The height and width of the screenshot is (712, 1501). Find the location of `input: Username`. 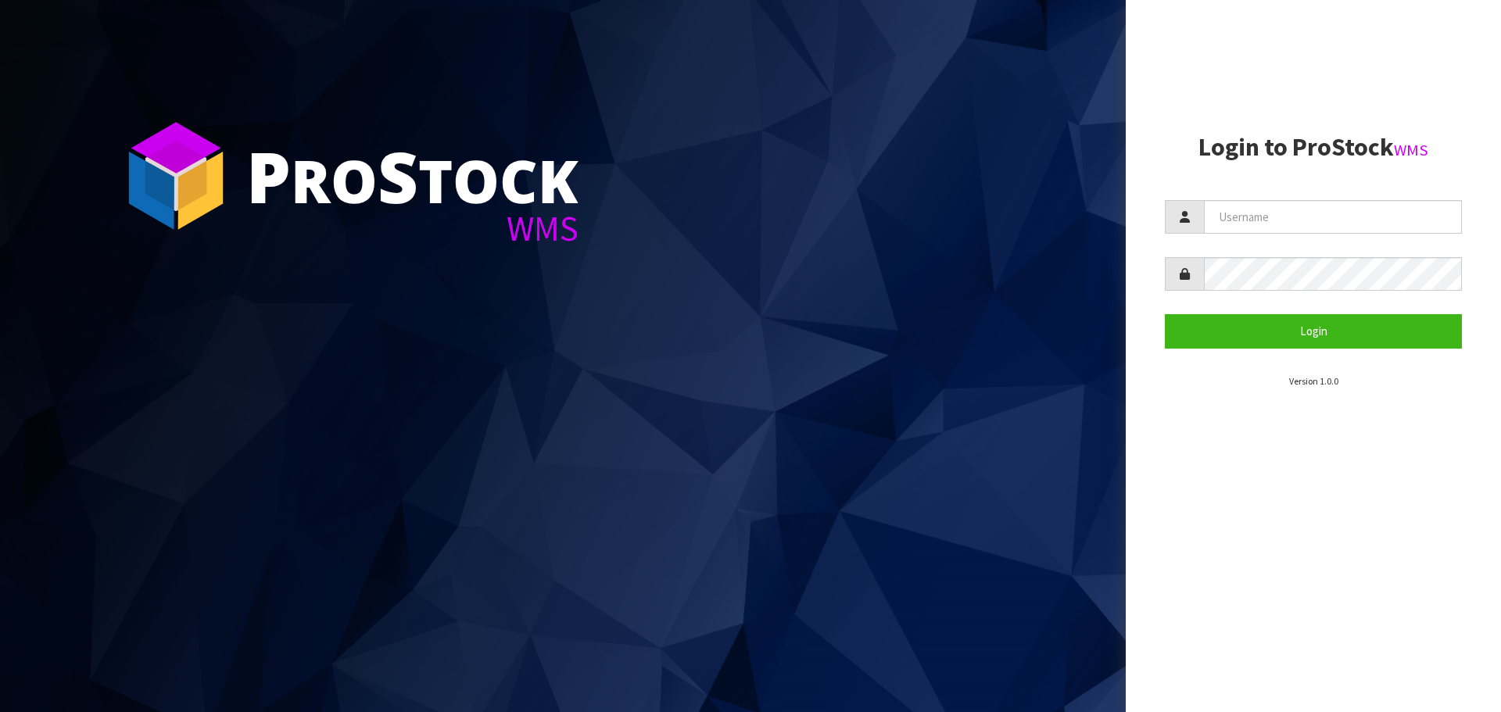

input: Username is located at coordinates (1333, 217).